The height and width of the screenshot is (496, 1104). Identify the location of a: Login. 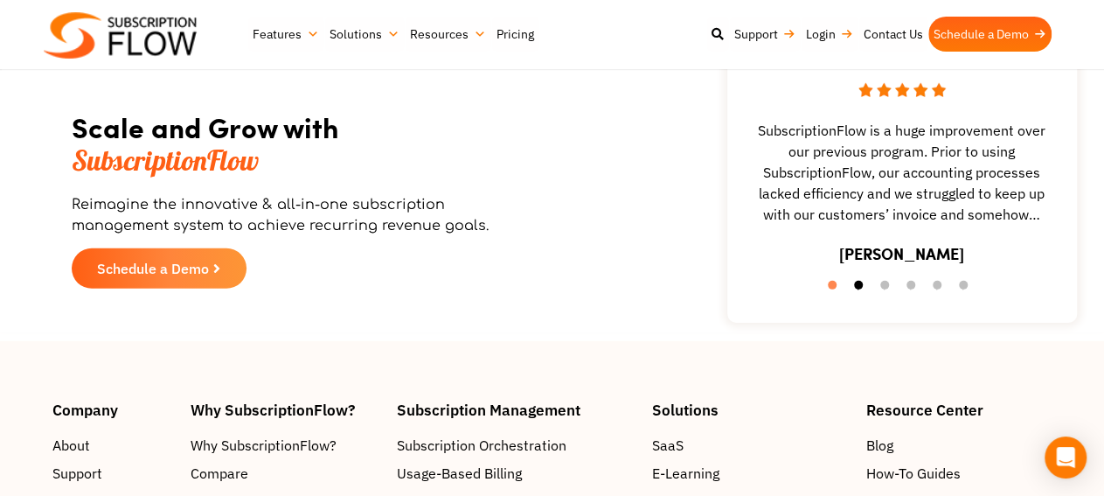
(830, 34).